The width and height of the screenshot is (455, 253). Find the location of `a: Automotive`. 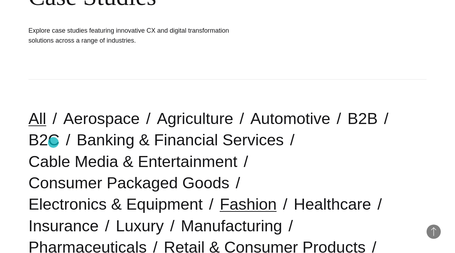

a: Automotive is located at coordinates (290, 118).